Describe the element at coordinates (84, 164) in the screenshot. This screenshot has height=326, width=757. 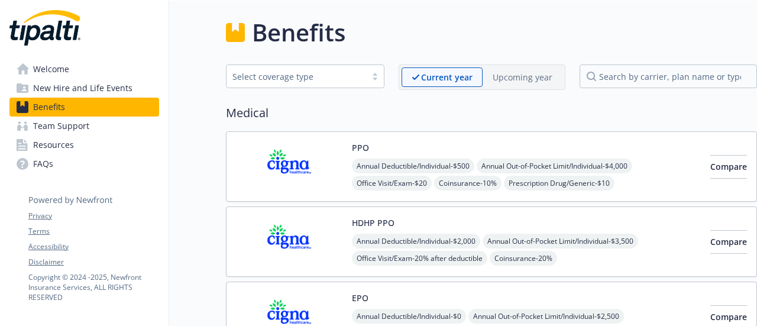
I see `a: FAQs` at that location.